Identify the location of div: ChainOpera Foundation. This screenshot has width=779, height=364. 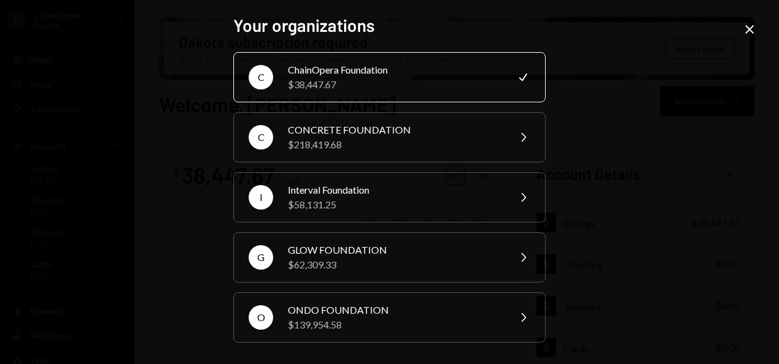
(394, 70).